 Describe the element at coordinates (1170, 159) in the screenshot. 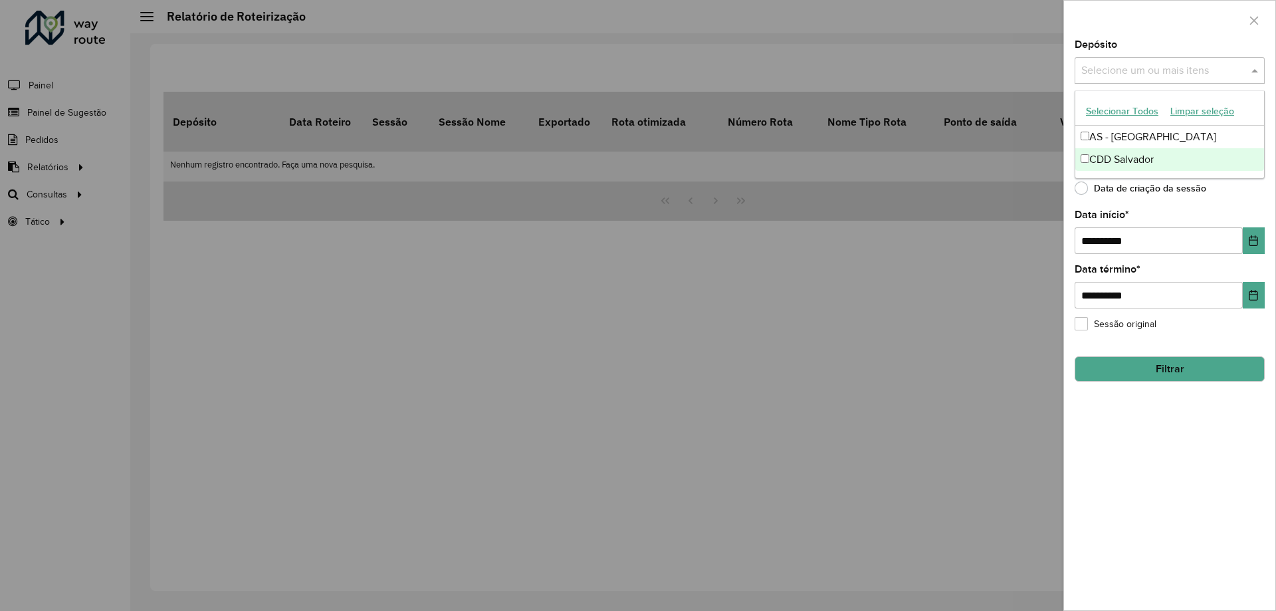

I see `div: CDD Salvador` at that location.